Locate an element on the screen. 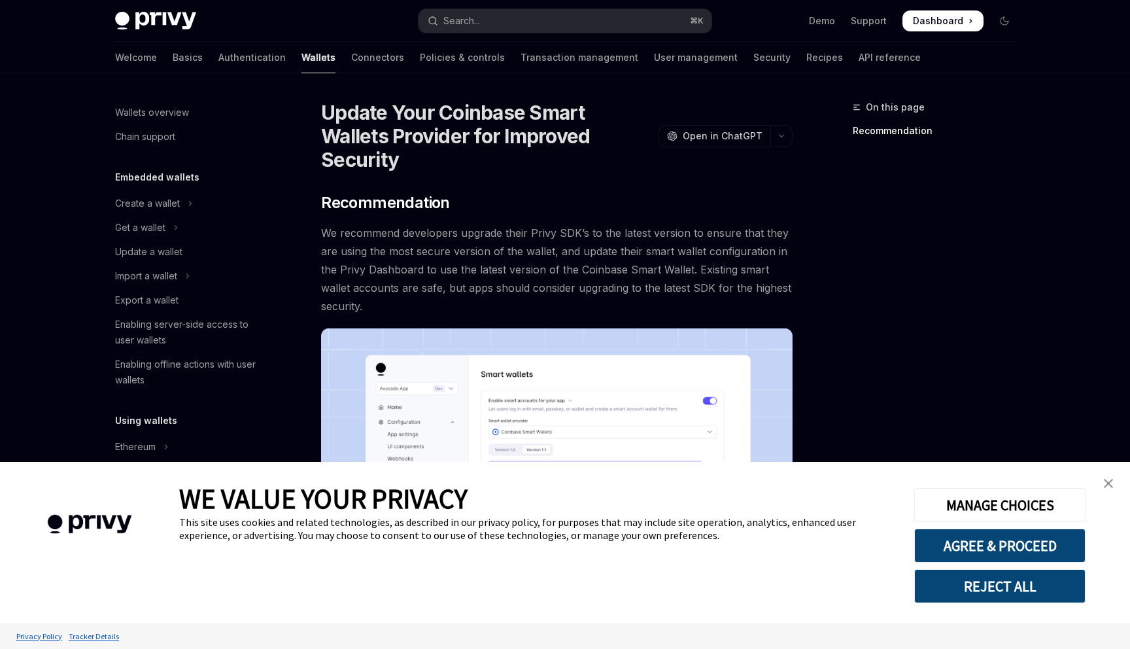 The width and height of the screenshot is (1130, 649). div: Wallets overview is located at coordinates (152, 113).